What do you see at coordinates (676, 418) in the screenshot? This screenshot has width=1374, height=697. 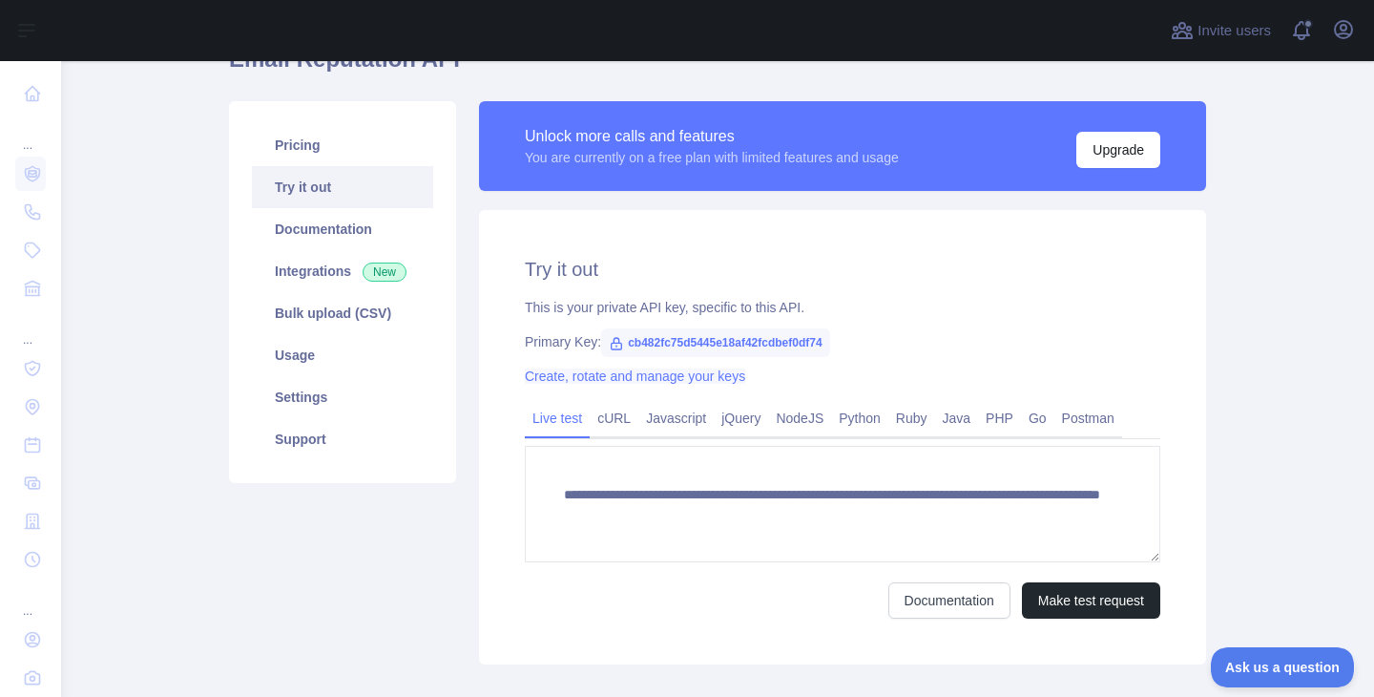 I see `a: Javascript` at bounding box center [676, 418].